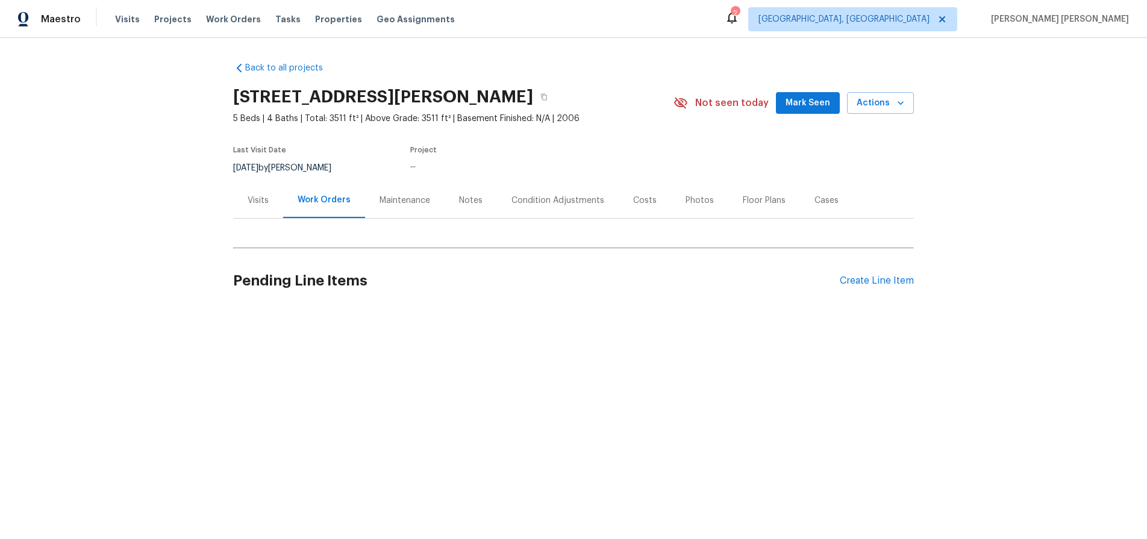  I want to click on span: Maestro, so click(61, 19).